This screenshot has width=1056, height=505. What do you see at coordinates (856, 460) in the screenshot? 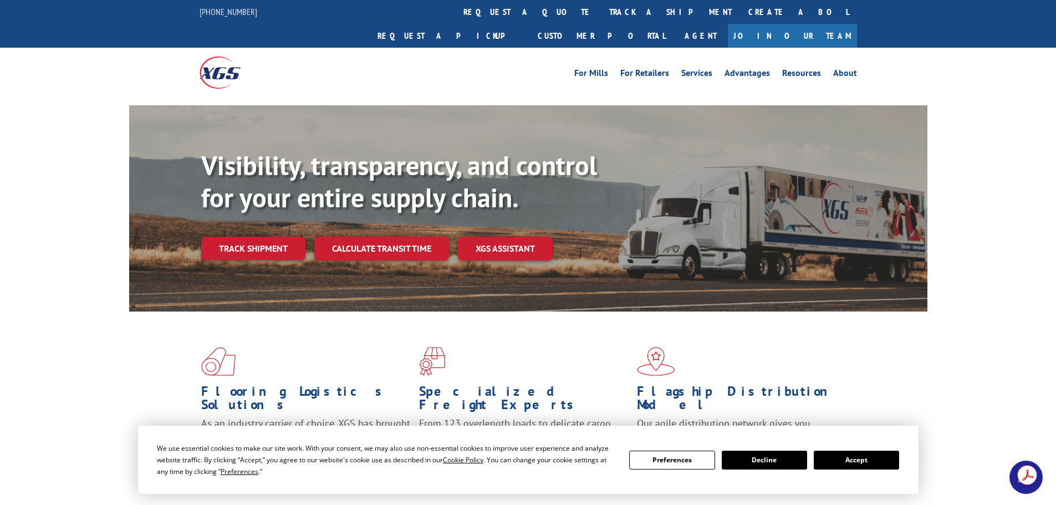
I see `button: Accept` at bounding box center [856, 460].